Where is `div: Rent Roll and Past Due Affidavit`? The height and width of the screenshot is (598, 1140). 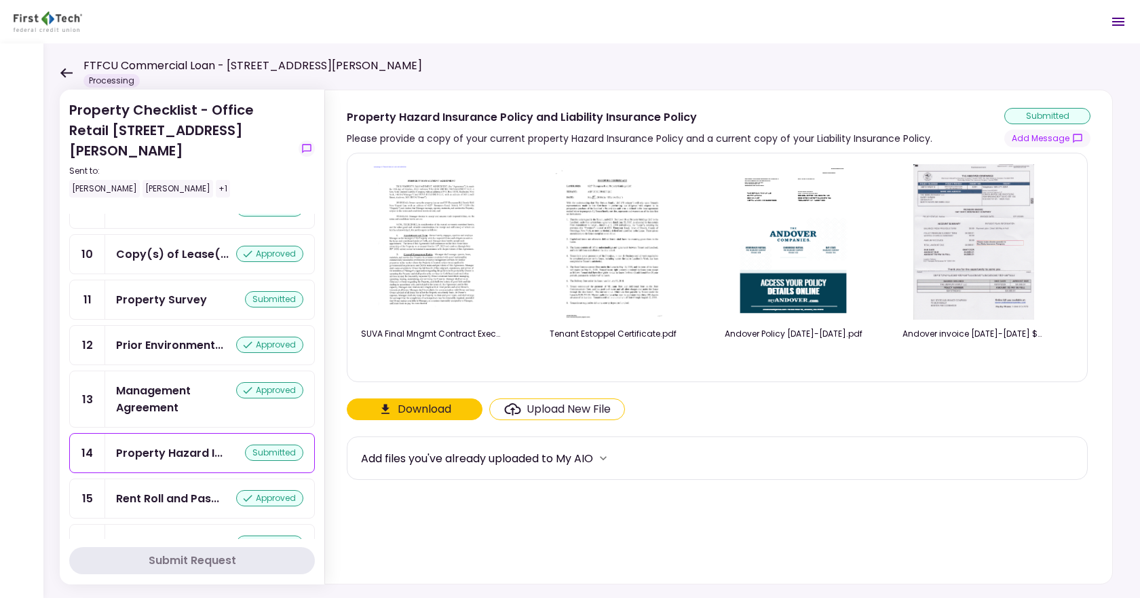
div: Rent Roll and Past Due Affidavit is located at coordinates (168, 498).